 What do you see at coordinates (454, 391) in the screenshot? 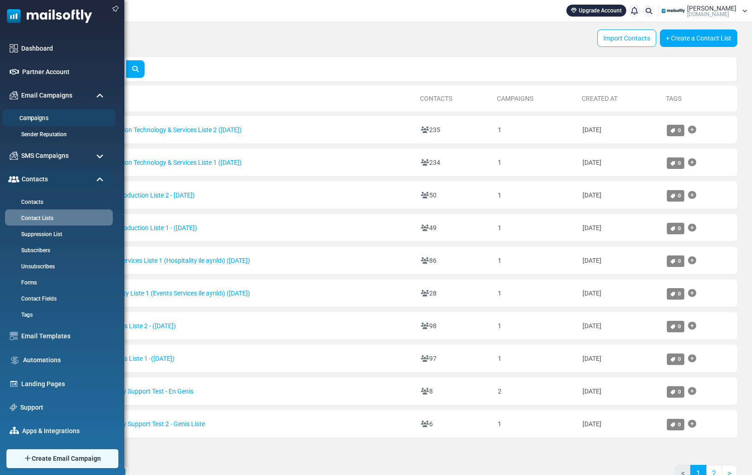
I see `td: 8` at bounding box center [454, 391].